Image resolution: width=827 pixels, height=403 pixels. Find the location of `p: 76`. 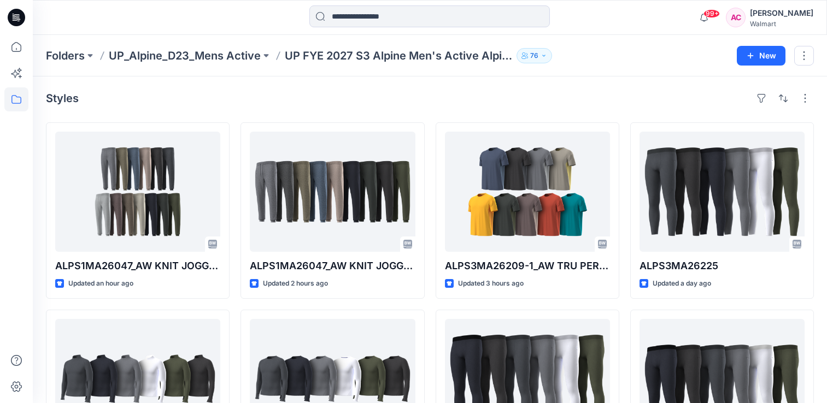

p: 76 is located at coordinates (534, 56).